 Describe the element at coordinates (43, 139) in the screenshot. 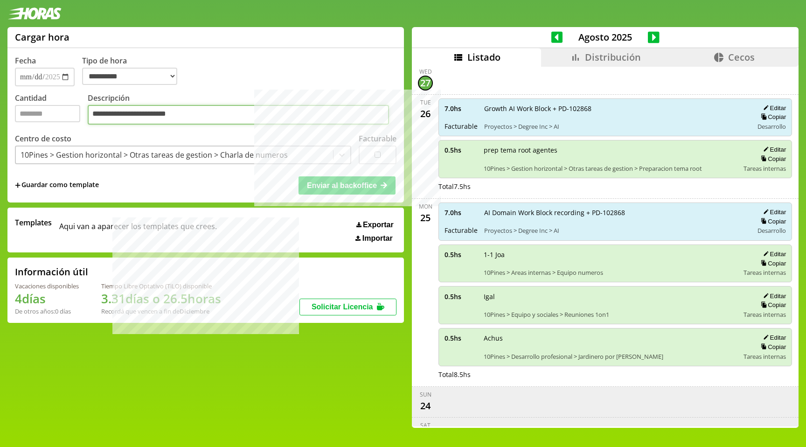

I see `label: Centro de costo` at that location.